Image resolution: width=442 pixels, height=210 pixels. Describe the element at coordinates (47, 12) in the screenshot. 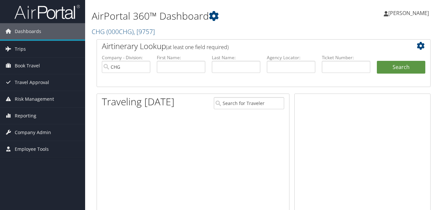

I see `img: airportal-logo.png` at that location.